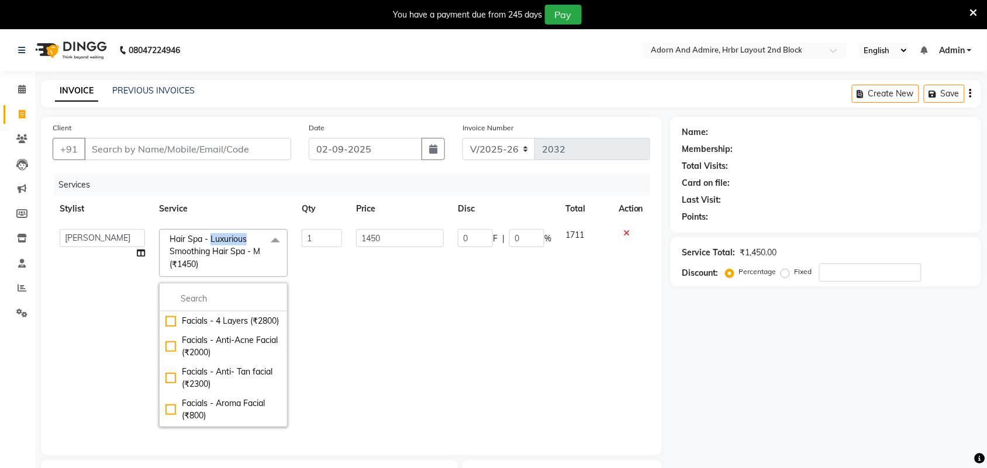 The width and height of the screenshot is (987, 468). Describe the element at coordinates (223, 410) in the screenshot. I see `div: Facials - Aroma Facial (₹800)` at that location.